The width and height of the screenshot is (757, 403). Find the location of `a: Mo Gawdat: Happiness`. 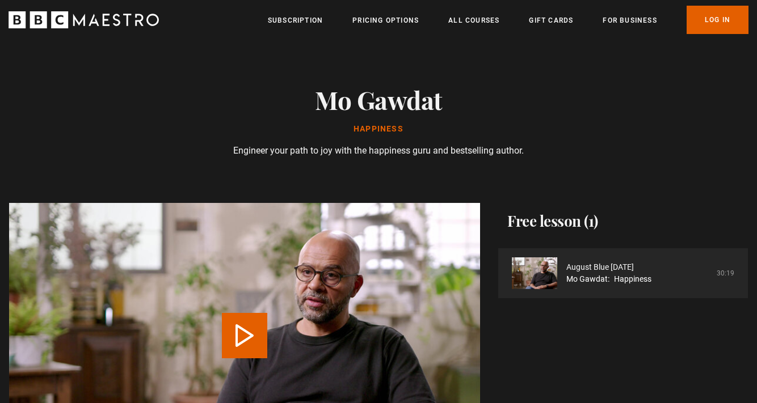

a: Mo Gawdat: Happiness is located at coordinates (609, 279).